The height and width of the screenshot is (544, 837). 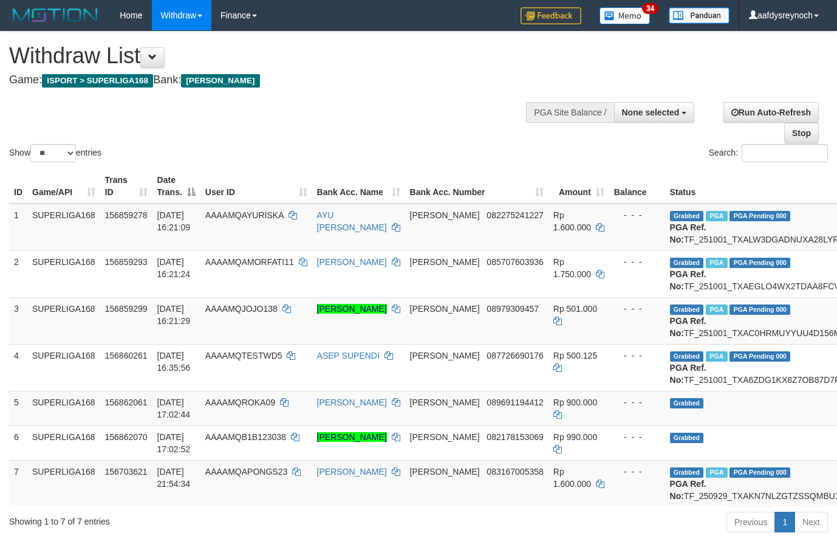 What do you see at coordinates (246, 437) in the screenshot?
I see `span: AAAAMQB1B123038` at bounding box center [246, 437].